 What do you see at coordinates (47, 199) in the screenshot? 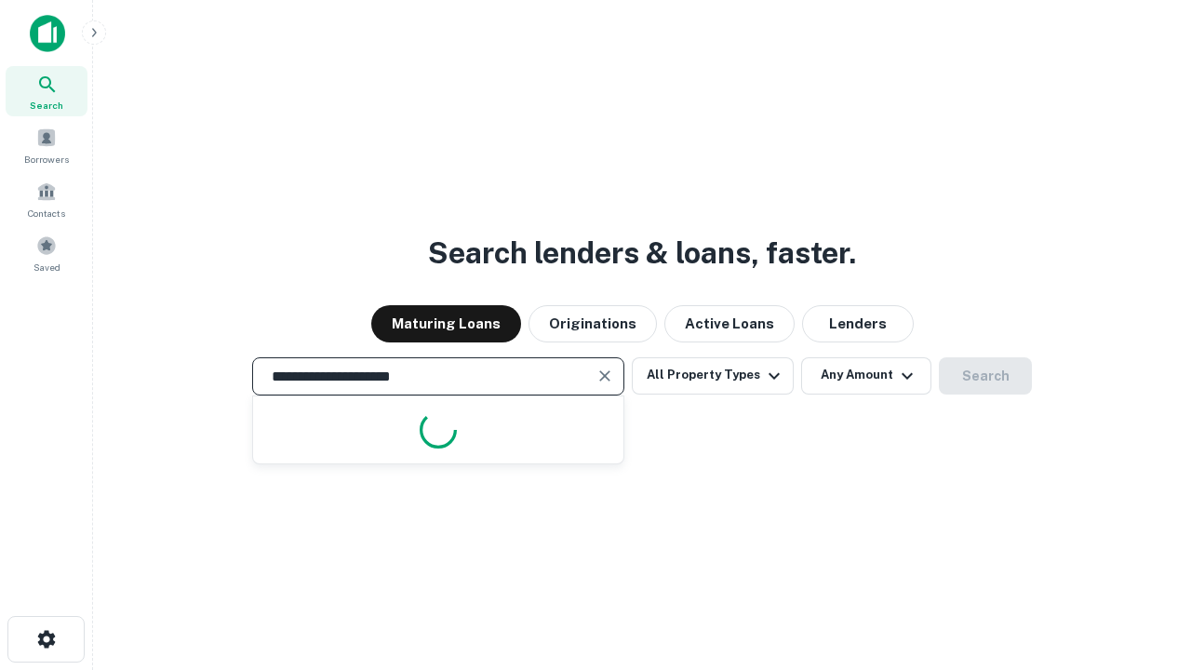
I see `div: Contacts` at bounding box center [47, 199].